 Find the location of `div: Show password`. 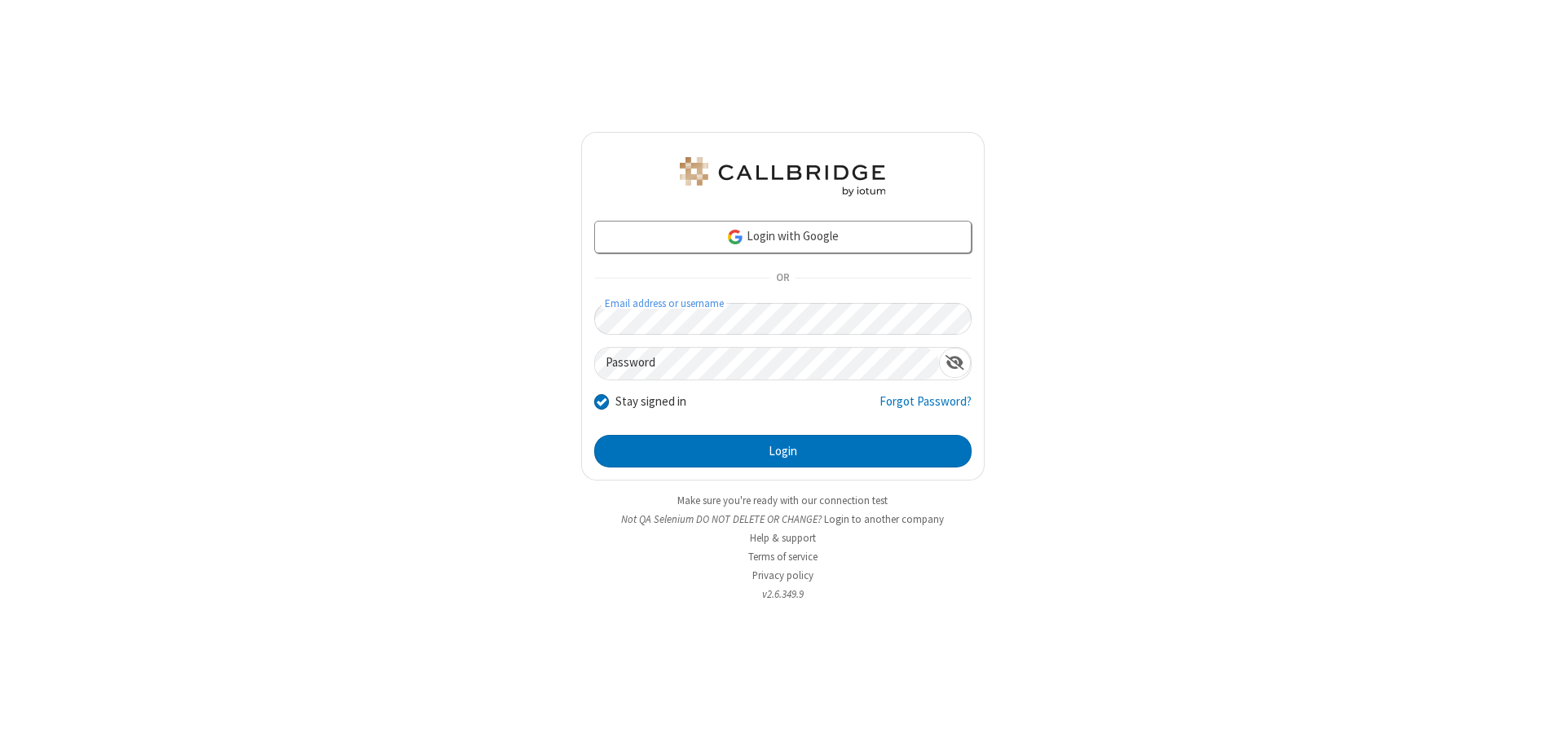

div: Show password is located at coordinates (954, 363).